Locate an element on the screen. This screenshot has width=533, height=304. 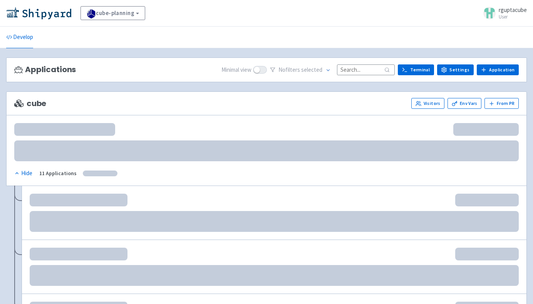
a: Application is located at coordinates (498, 70).